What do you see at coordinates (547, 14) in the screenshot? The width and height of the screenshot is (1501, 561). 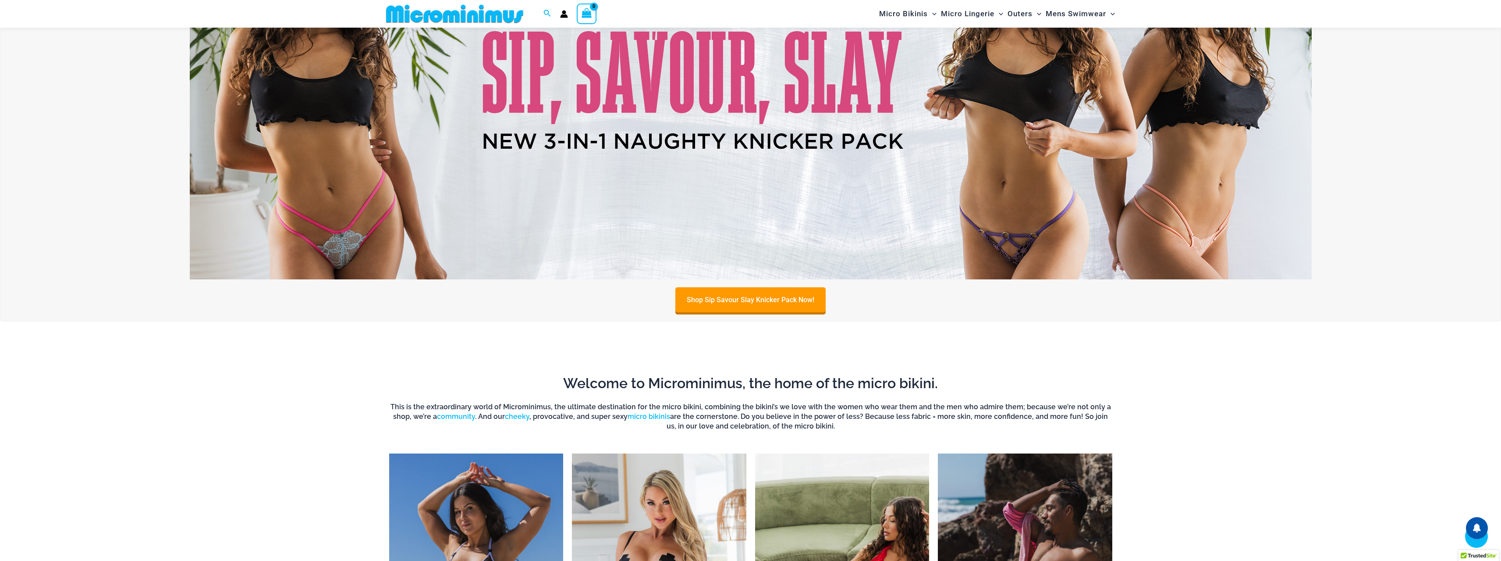 I see `a: Search icon link` at bounding box center [547, 14].